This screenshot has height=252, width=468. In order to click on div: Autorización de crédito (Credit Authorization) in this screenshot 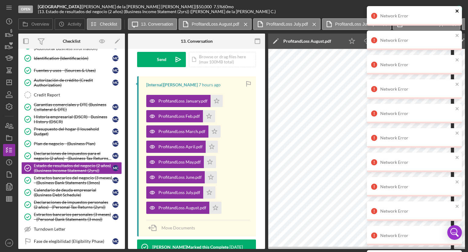, I will do `click(73, 83)`.